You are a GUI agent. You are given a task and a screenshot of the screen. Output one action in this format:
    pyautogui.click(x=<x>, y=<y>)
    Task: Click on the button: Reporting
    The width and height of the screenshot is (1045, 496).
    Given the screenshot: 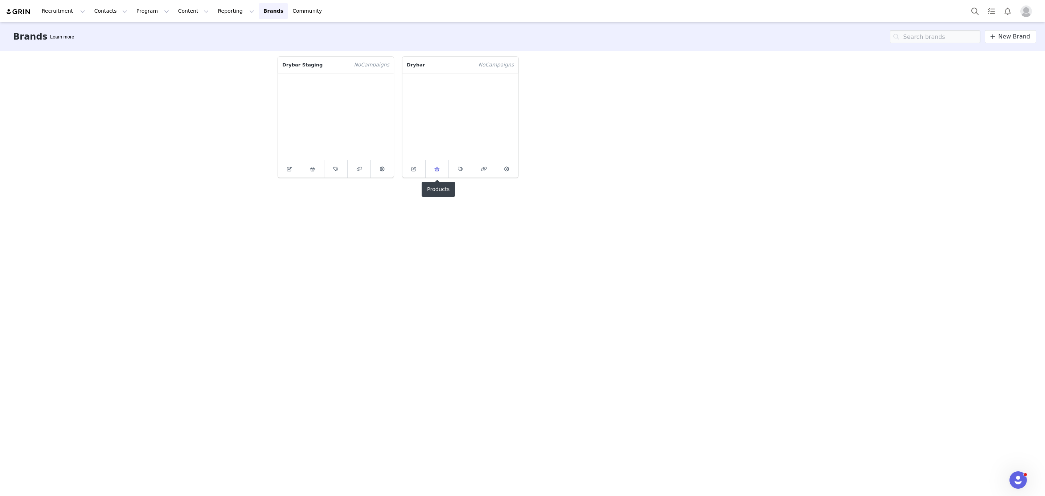 What is the action you would take?
    pyautogui.click(x=236, y=11)
    